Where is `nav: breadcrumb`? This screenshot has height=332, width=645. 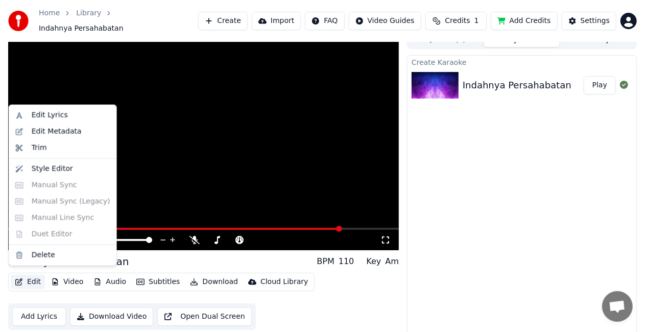 nav: breadcrumb is located at coordinates (118, 21).